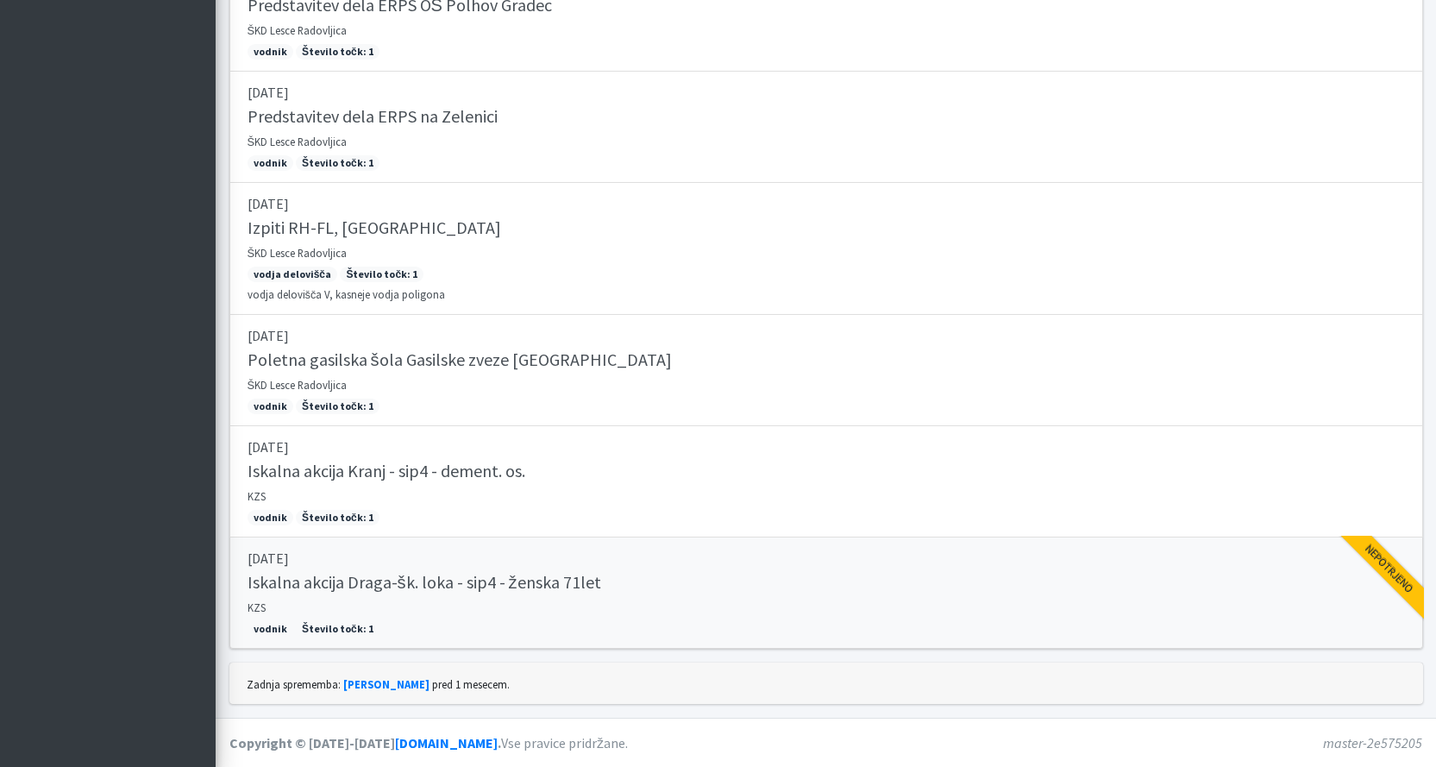 This screenshot has height=767, width=1436. Describe the element at coordinates (292, 274) in the screenshot. I see `span: vodja delovišča` at that location.